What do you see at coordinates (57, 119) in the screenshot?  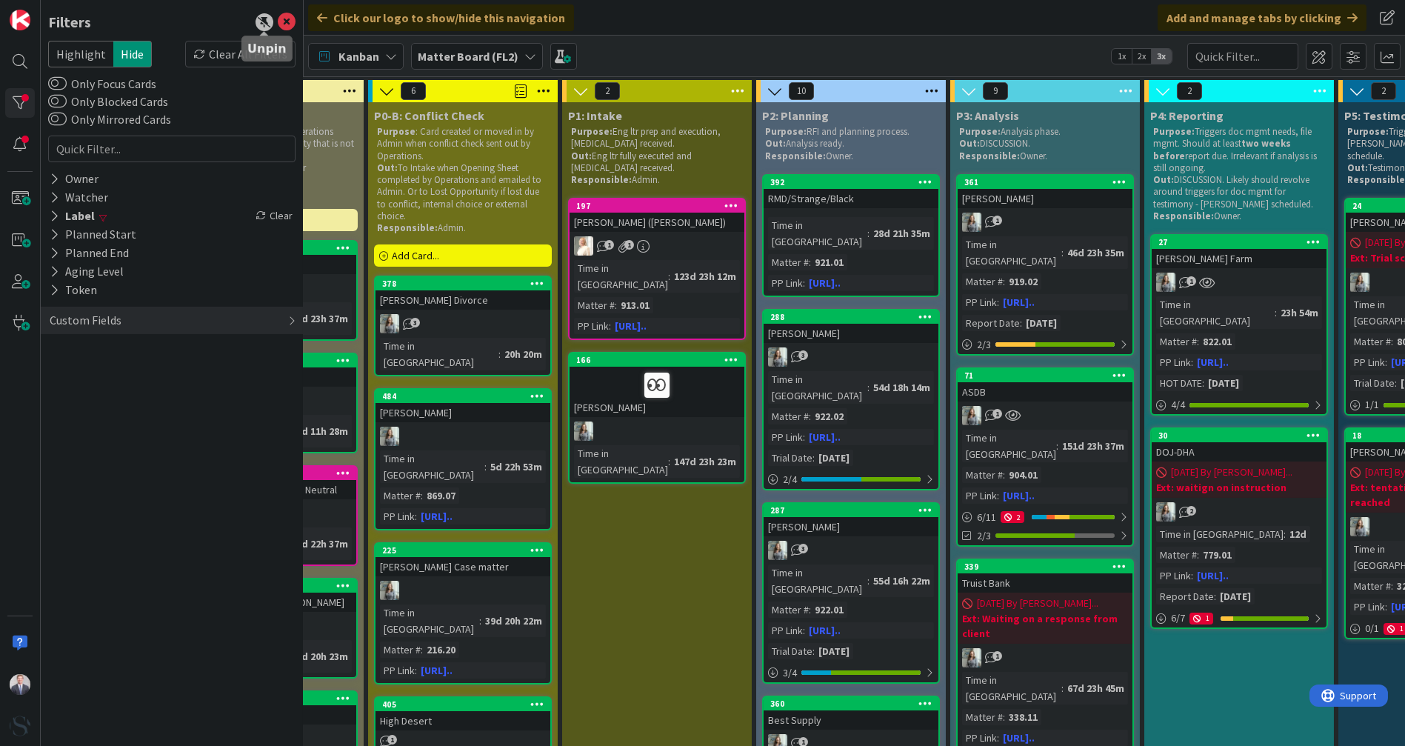 I see `button: Only Mirrored Cards` at bounding box center [57, 119].